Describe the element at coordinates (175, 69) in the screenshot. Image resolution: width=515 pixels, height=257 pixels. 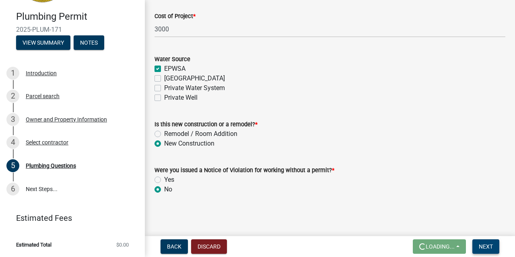
I see `label: EPWSA` at that location.